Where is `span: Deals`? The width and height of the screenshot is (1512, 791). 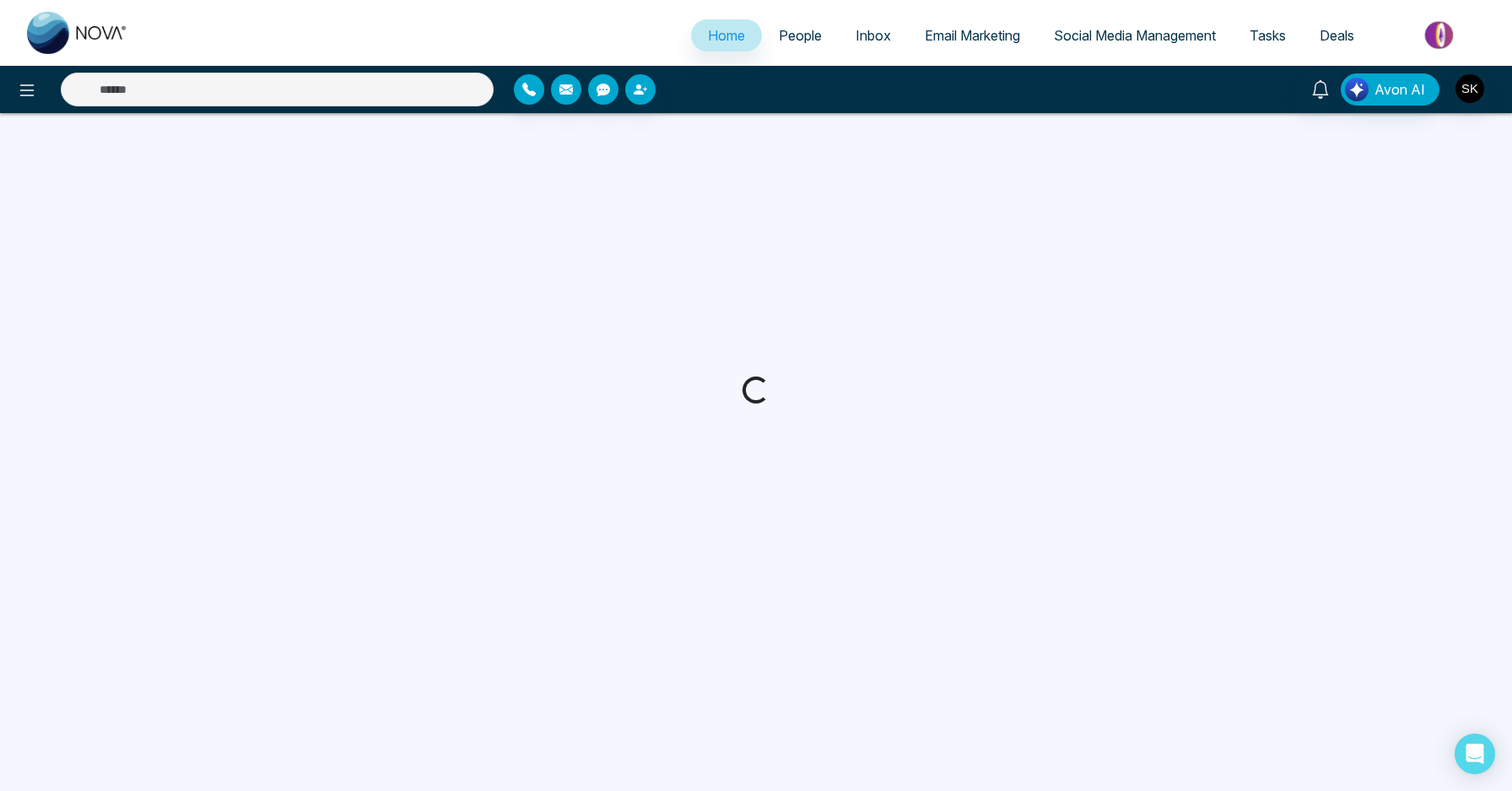
span: Deals is located at coordinates (1337, 35).